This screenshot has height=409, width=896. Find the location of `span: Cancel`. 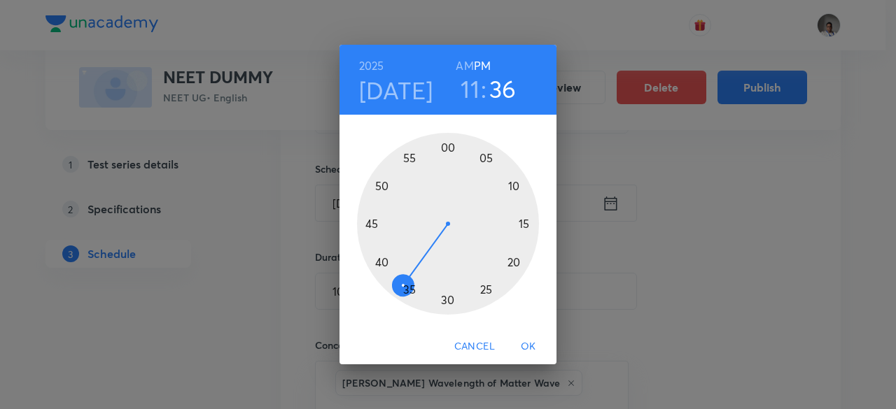

span: Cancel is located at coordinates (475, 346).